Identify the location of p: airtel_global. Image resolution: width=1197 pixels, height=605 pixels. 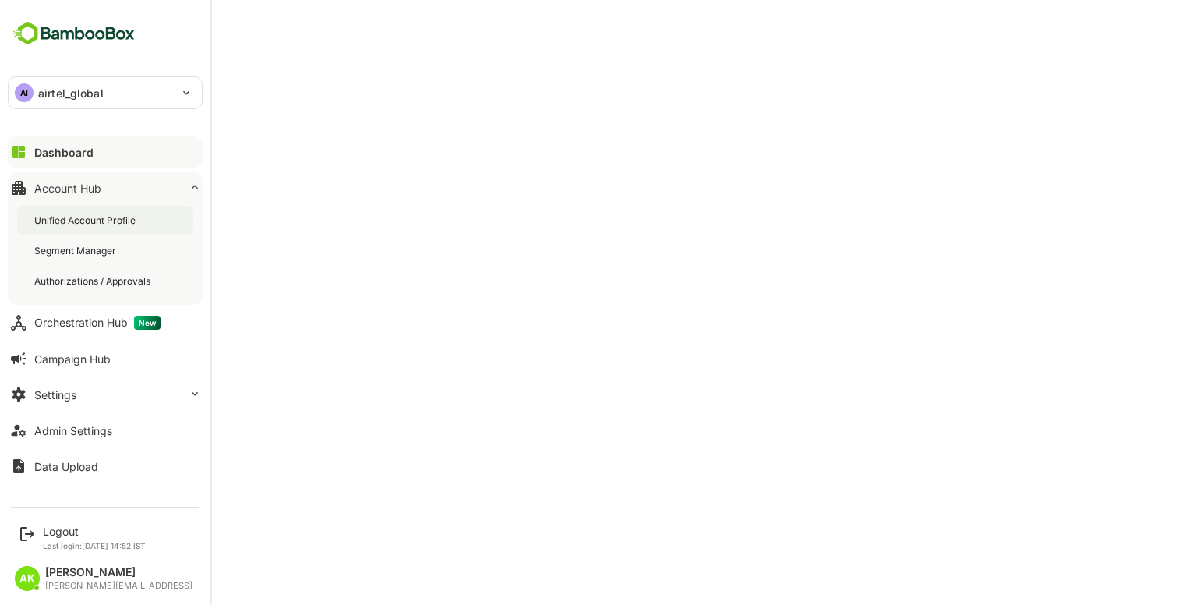
(71, 93).